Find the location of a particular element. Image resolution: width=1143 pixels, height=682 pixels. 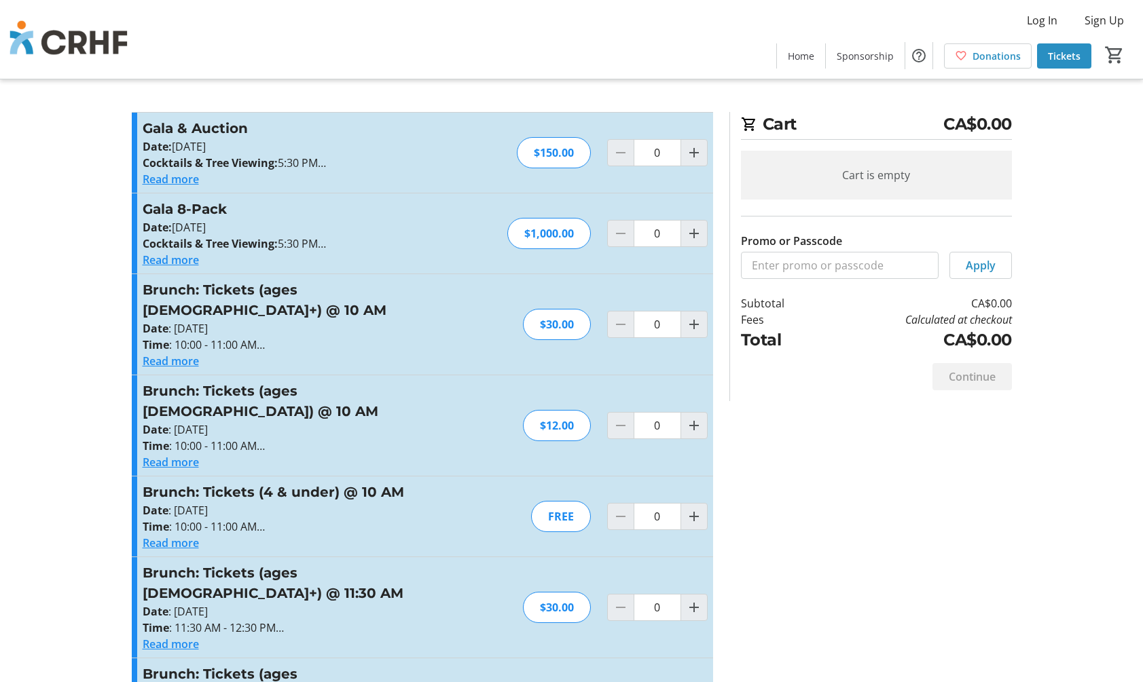

a: Sponsorship is located at coordinates (865, 56).